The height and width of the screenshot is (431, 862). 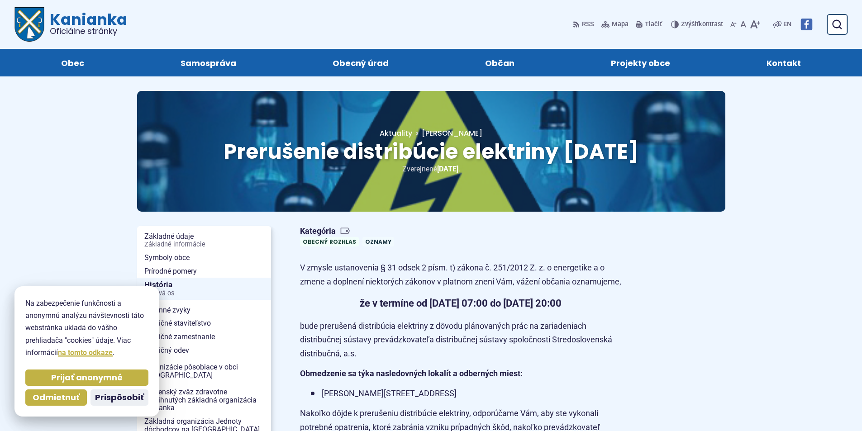 What do you see at coordinates (204, 323) in the screenshot?
I see `a: Tradičné staviteľstvo` at bounding box center [204, 323].